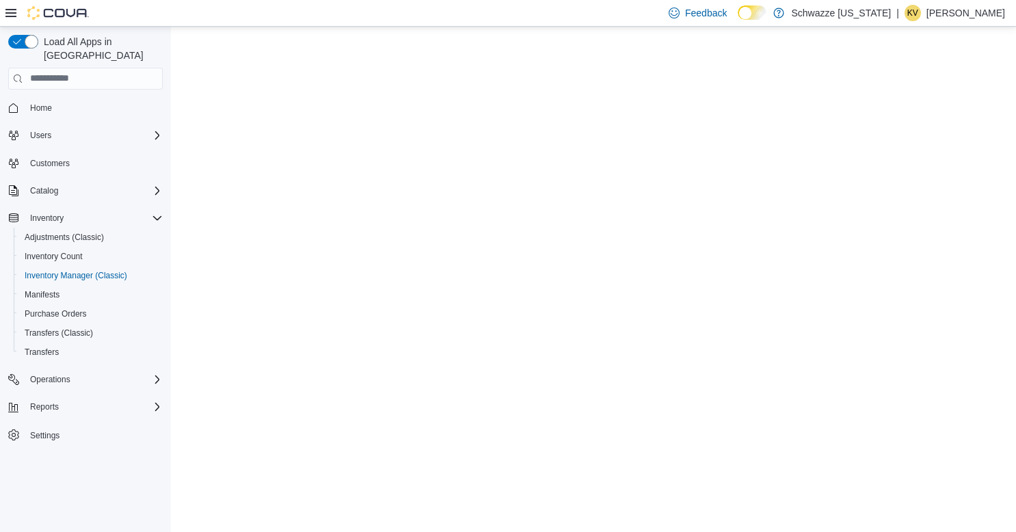  I want to click on input: Dark Mode, so click(752, 12).